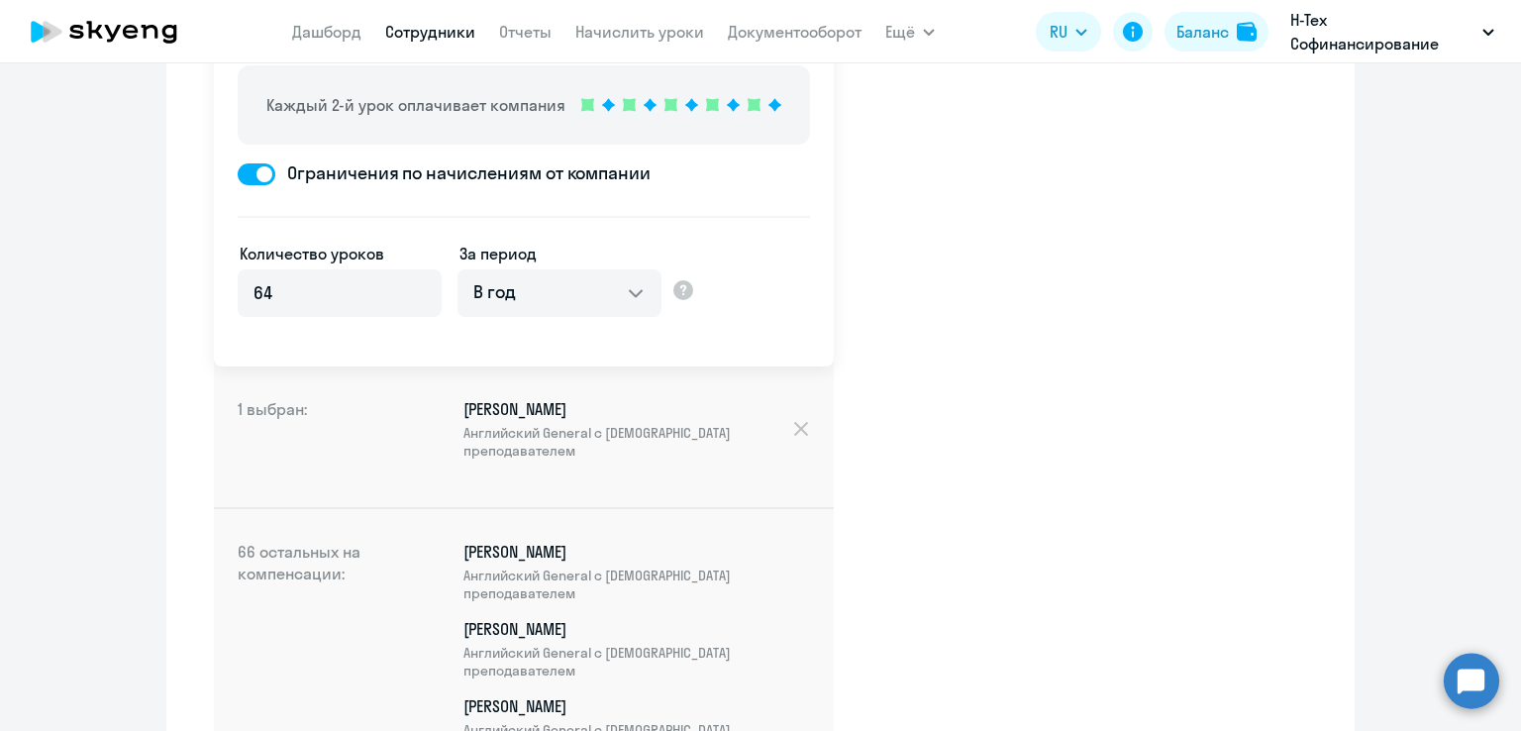  What do you see at coordinates (327, 32) in the screenshot?
I see `a: Дашборд` at bounding box center [327, 32].